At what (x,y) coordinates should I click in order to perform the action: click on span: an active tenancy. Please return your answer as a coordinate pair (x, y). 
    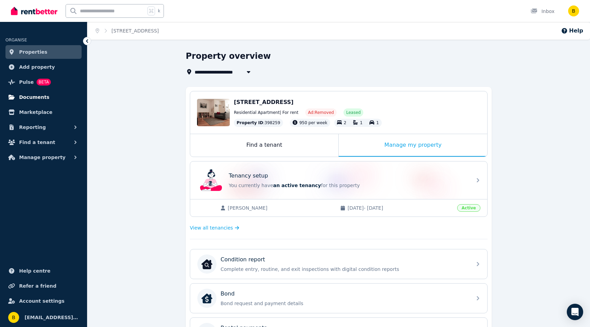
    Looking at the image, I should click on (297, 185).